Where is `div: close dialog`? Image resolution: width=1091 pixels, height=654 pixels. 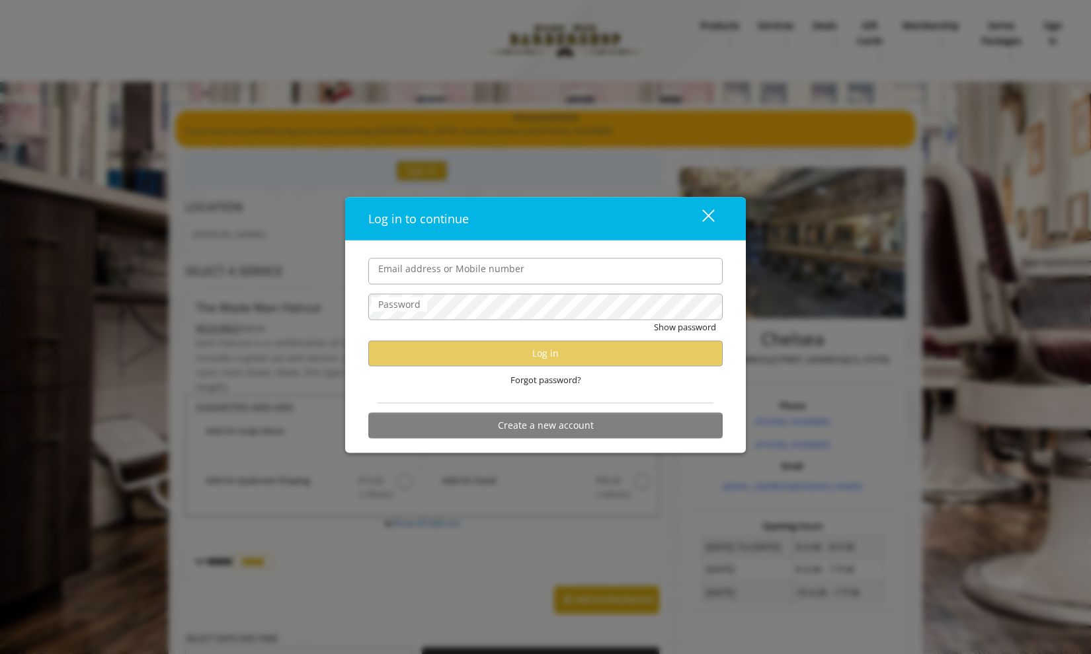
div: close dialog is located at coordinates (700, 219).